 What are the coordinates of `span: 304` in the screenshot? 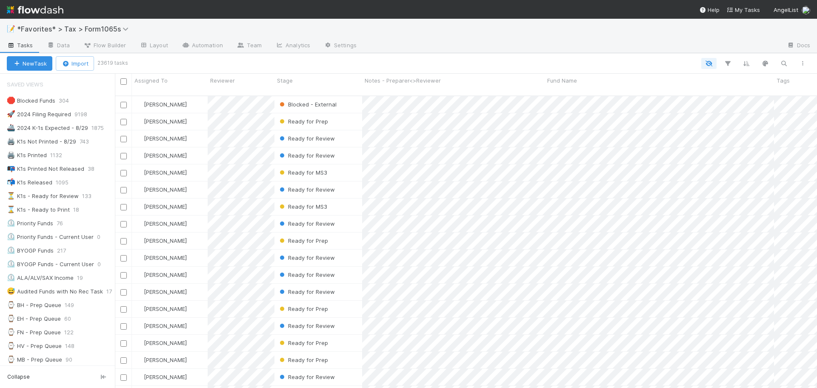 It's located at (68, 100).